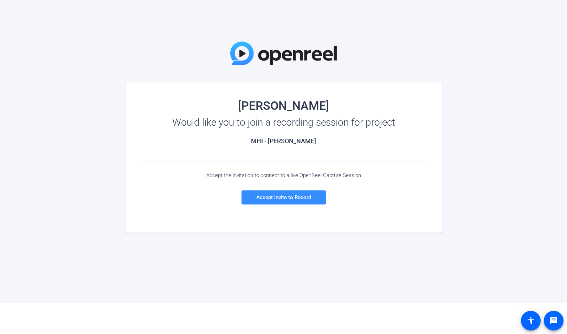  What do you see at coordinates (284, 175) in the screenshot?
I see `div: Accept the invitation to connect to a live OpenReel Capture Session` at bounding box center [284, 175].